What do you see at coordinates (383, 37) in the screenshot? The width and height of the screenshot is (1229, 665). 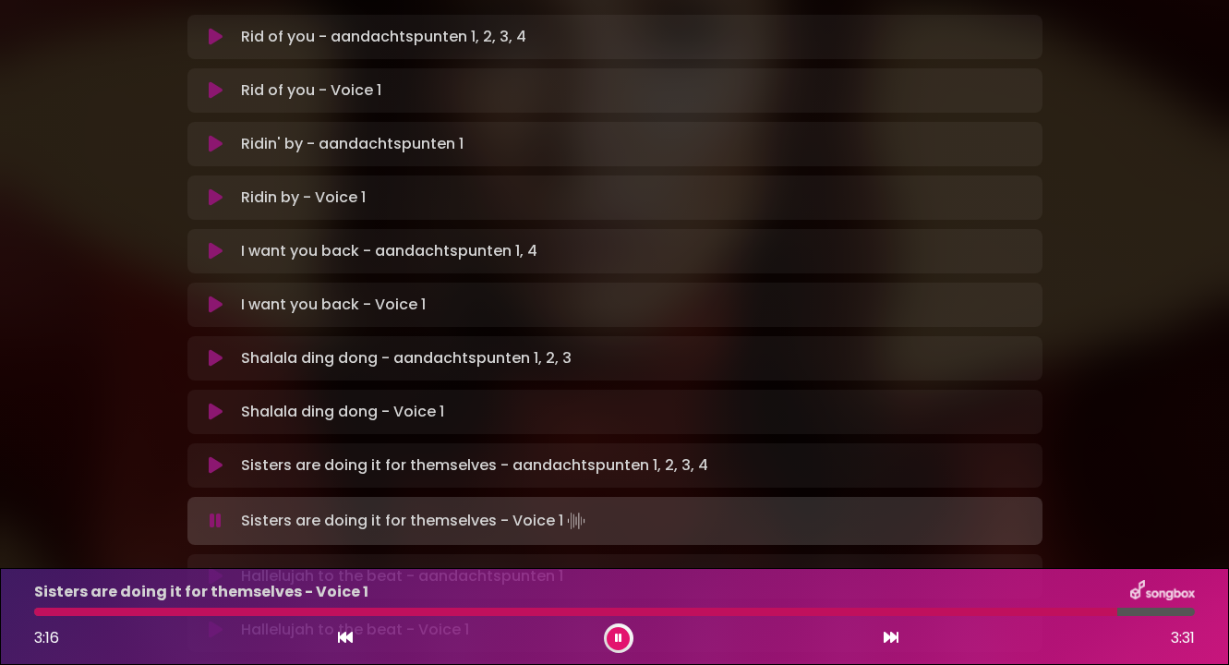 I see `p: Rid of you - aandachtspunten 1, 2, 3, 4` at bounding box center [383, 37].